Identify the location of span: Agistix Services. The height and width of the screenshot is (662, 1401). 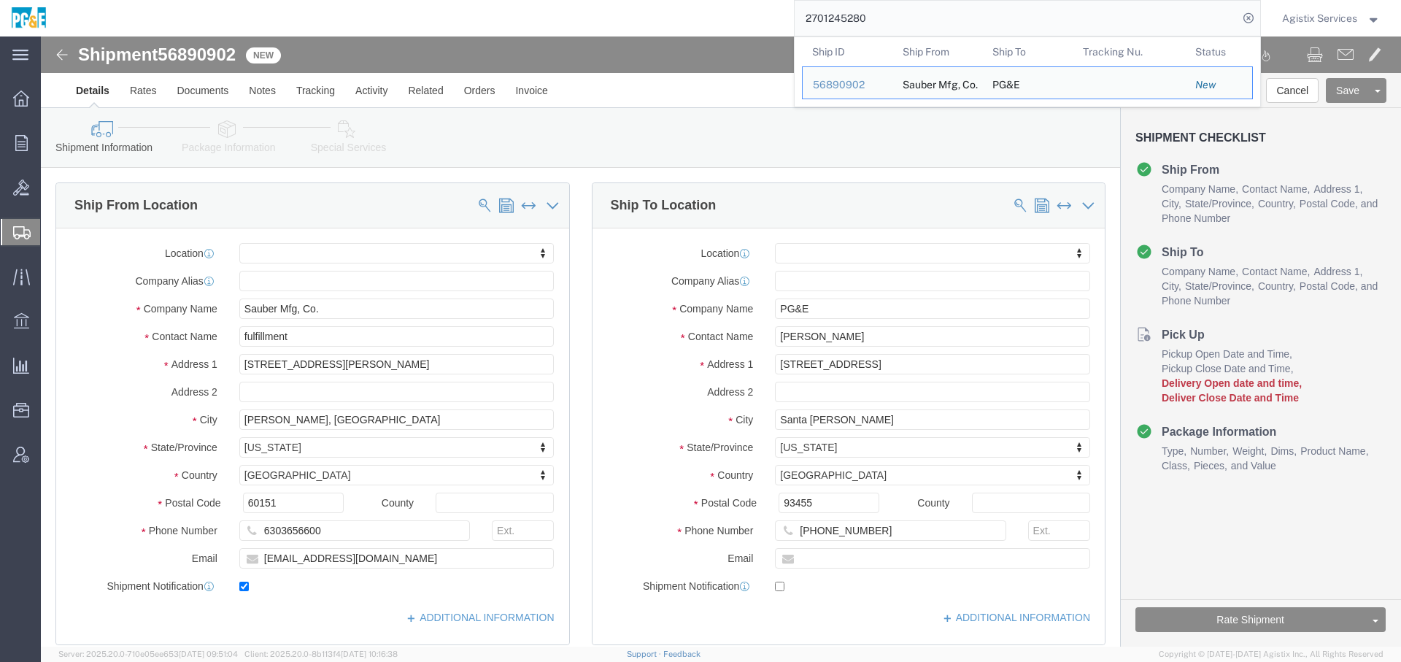
(1319, 18).